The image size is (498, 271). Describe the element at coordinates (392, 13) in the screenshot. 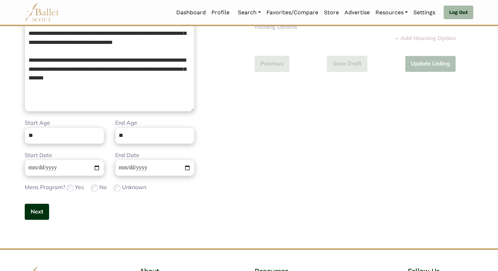

I see `a: Resources` at that location.